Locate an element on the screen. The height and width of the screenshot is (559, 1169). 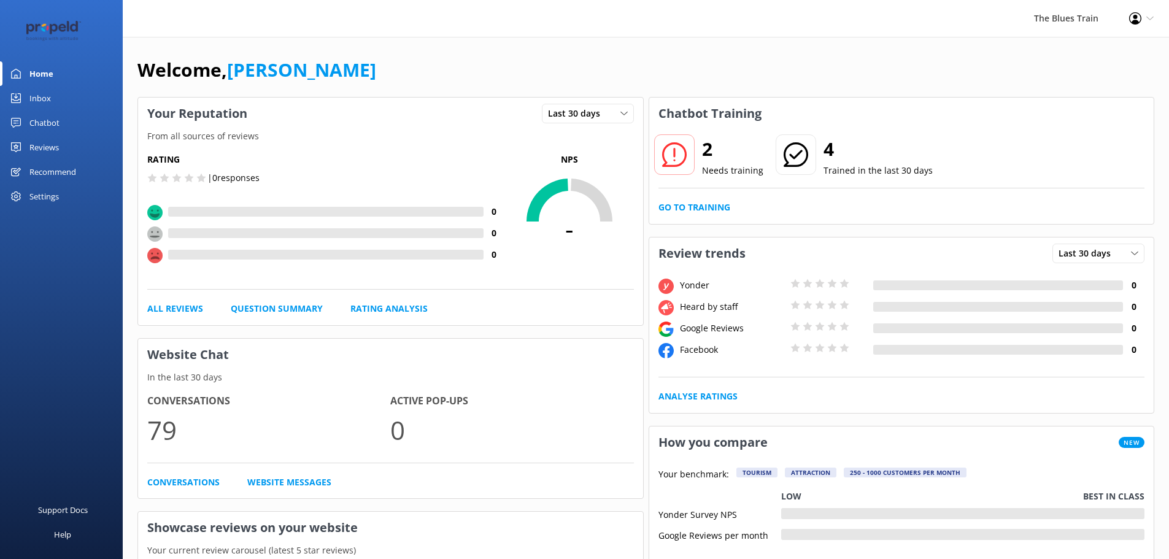
a: Analyse Ratings is located at coordinates (698, 396).